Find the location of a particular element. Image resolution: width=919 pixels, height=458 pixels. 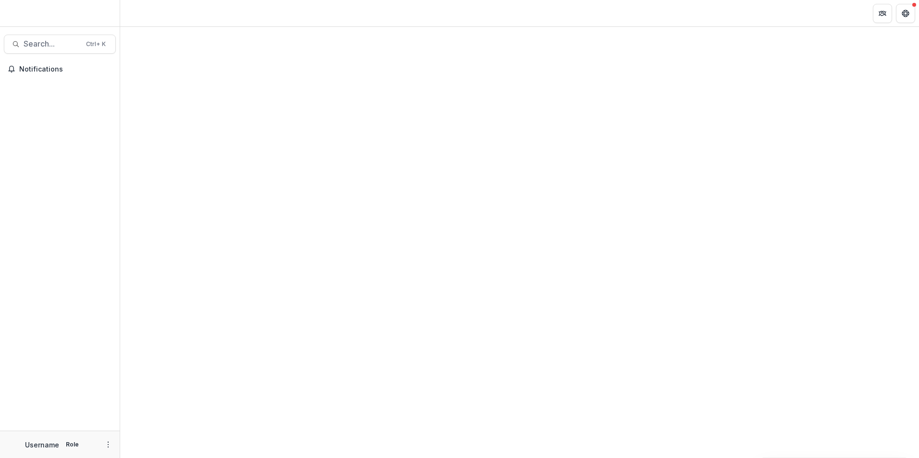

nav: breadcrumb is located at coordinates (144, 13).